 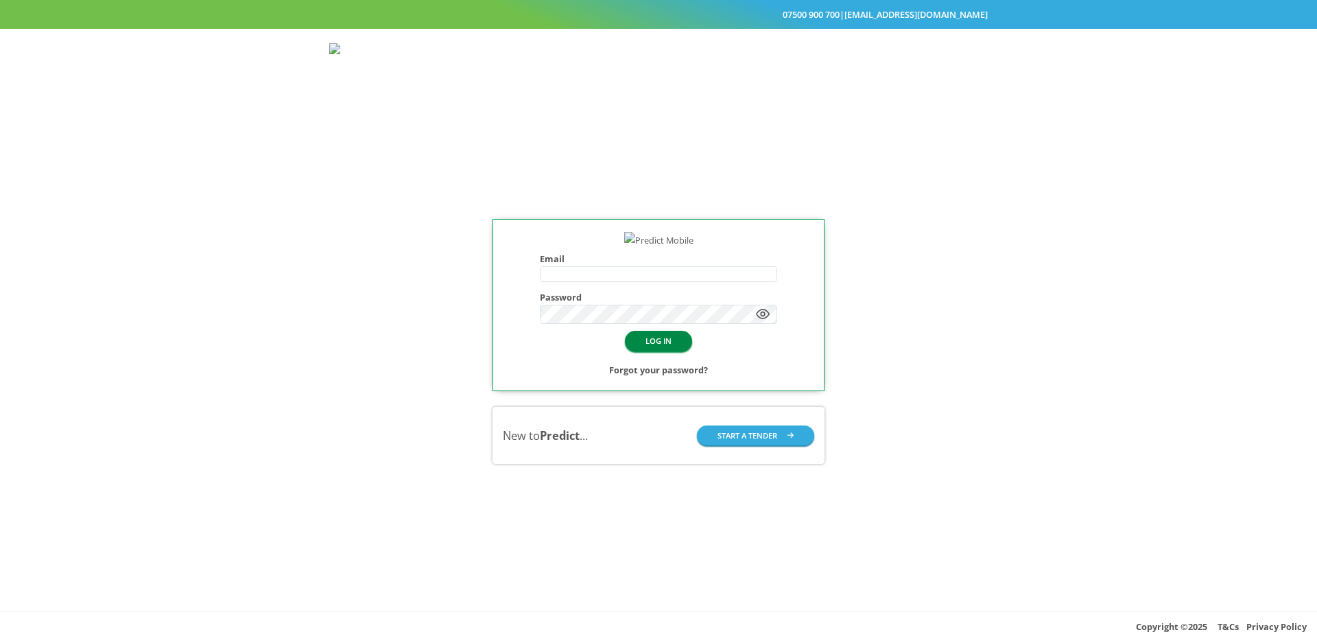 What do you see at coordinates (560, 435) in the screenshot?
I see `b: Predict` at bounding box center [560, 435].